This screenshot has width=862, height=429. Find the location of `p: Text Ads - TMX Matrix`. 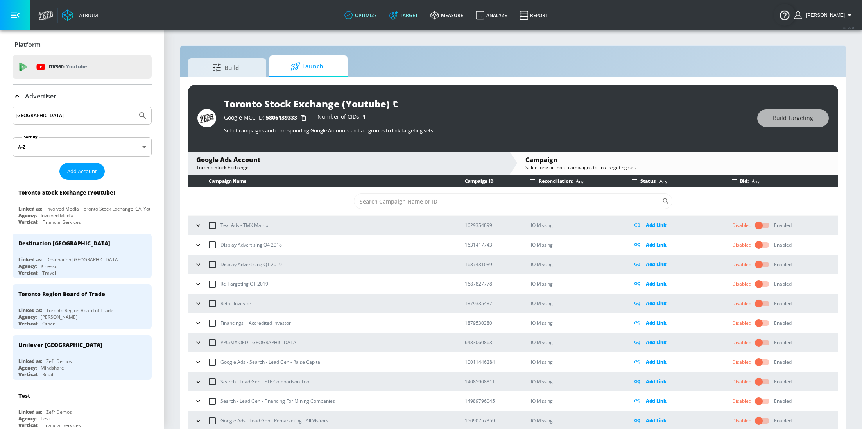

p: Text Ads - TMX Matrix is located at coordinates (244, 225).